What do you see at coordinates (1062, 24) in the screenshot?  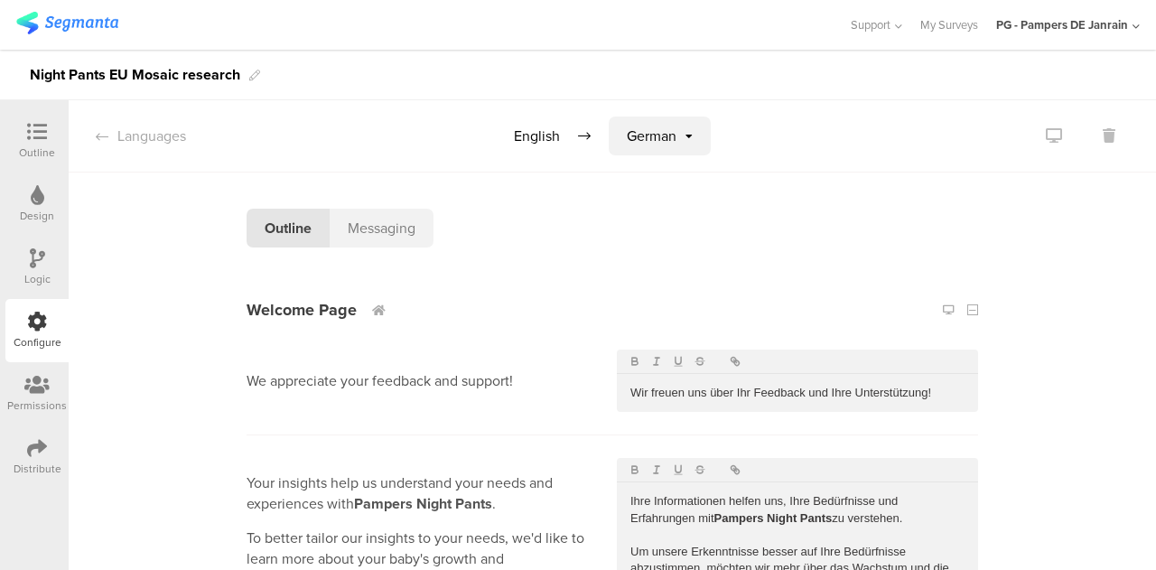 I see `div: PG - Pampers DE Janrain` at bounding box center [1062, 24].